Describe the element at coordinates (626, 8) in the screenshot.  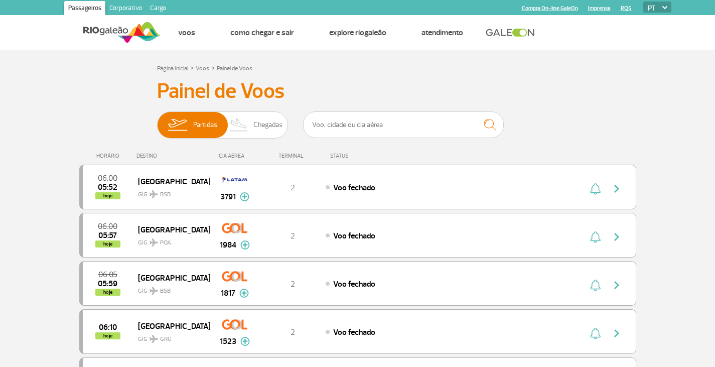
I see `a: RQS` at that location.